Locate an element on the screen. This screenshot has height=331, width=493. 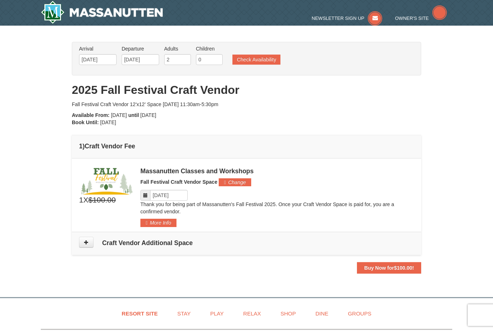
a: Relax is located at coordinates (252, 314).